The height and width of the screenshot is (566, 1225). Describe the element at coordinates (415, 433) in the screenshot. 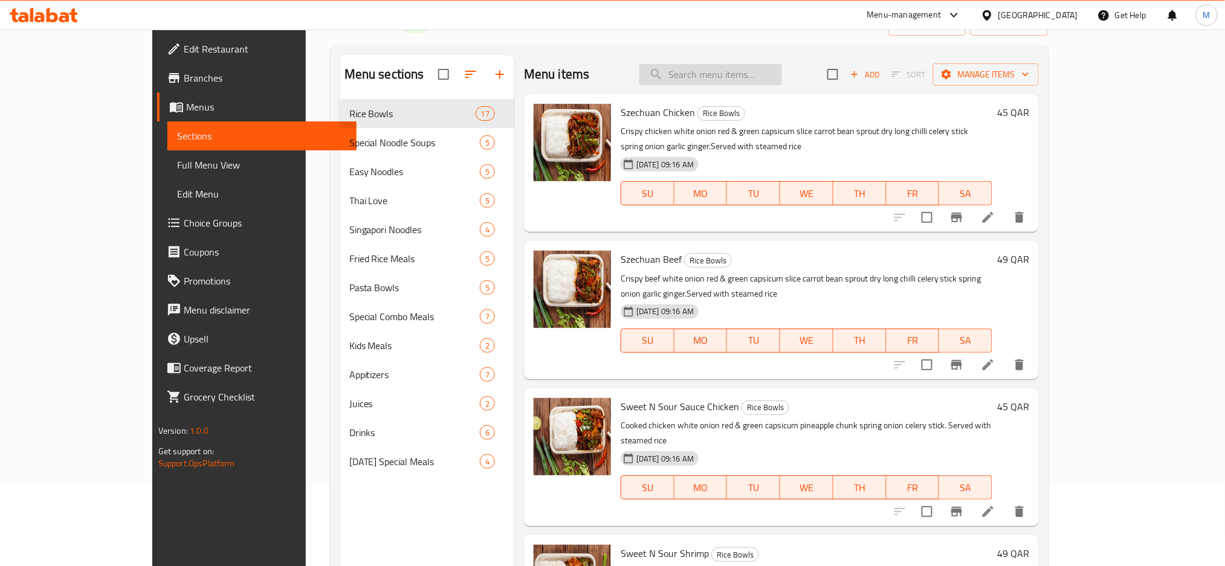

I see `div: Drinks` at that location.